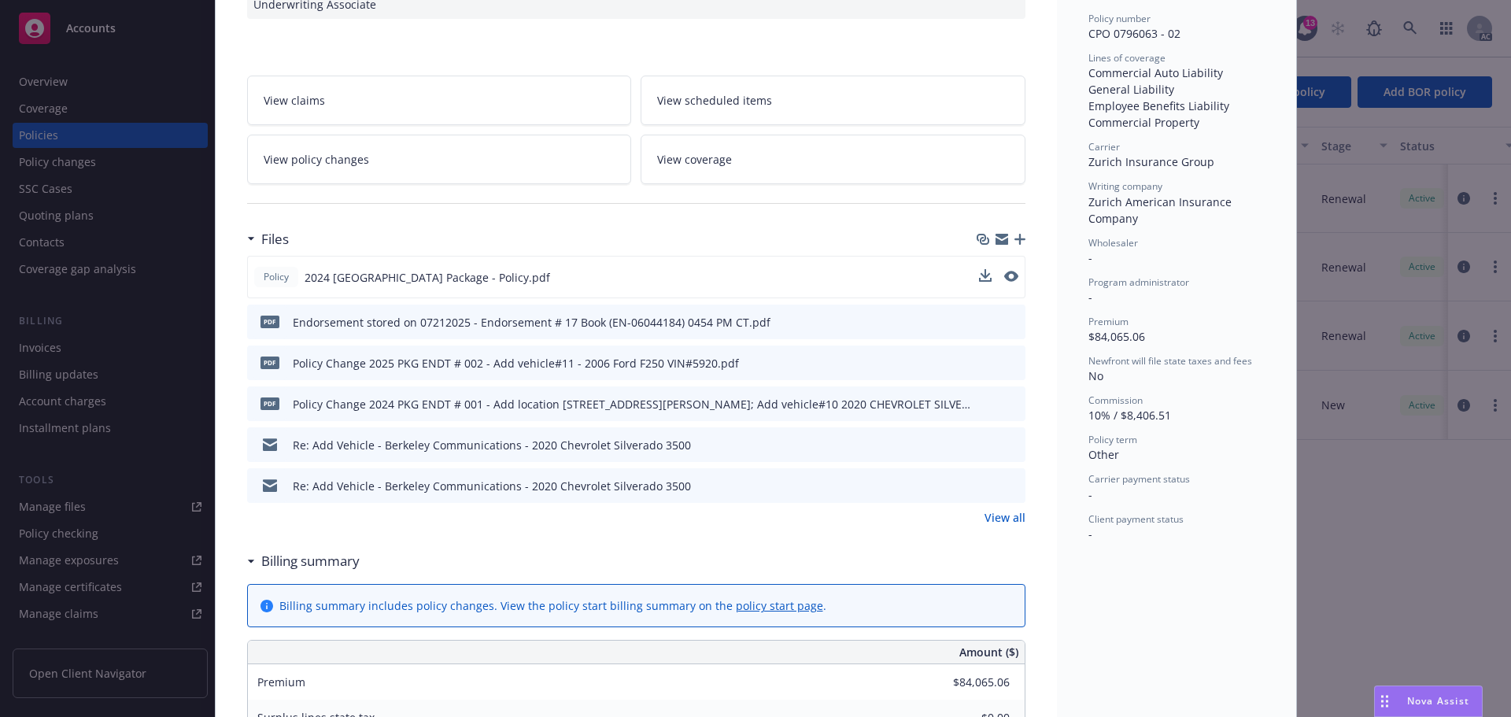 This screenshot has width=1511, height=717. I want to click on span: View policy changes, so click(316, 159).